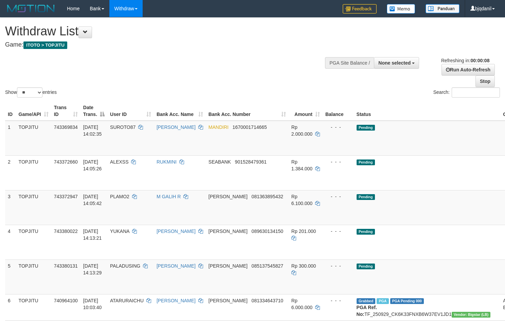 The image size is (505, 321). I want to click on a: RUKMINI, so click(166, 162).